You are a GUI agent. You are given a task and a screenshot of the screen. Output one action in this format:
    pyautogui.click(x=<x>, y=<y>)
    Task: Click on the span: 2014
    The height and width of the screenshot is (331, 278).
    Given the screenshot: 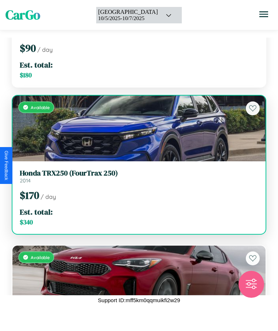 What is the action you would take?
    pyautogui.click(x=25, y=181)
    